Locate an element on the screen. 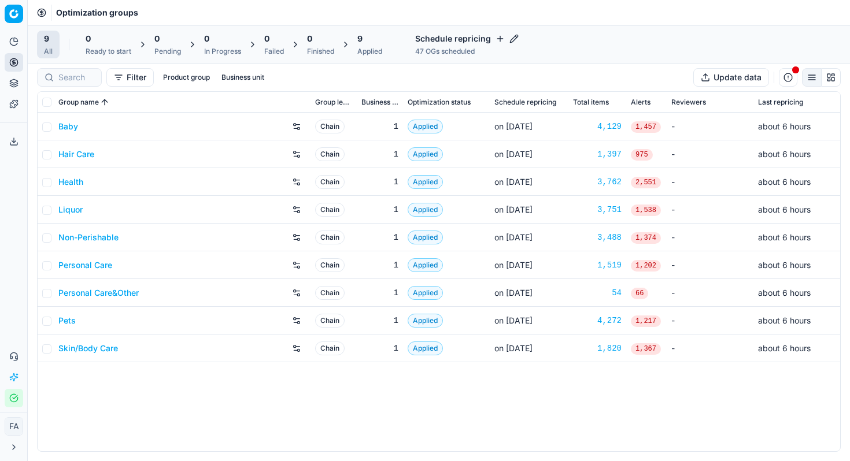 Image resolution: width=850 pixels, height=461 pixels. a: Liquor is located at coordinates (71, 210).